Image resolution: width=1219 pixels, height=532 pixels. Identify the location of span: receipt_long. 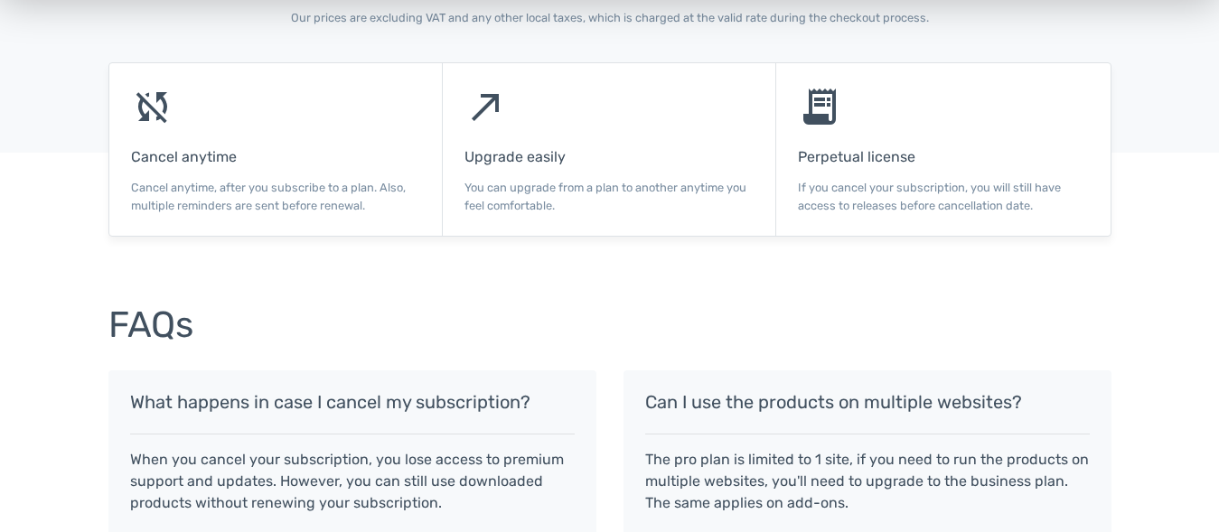
(820, 107).